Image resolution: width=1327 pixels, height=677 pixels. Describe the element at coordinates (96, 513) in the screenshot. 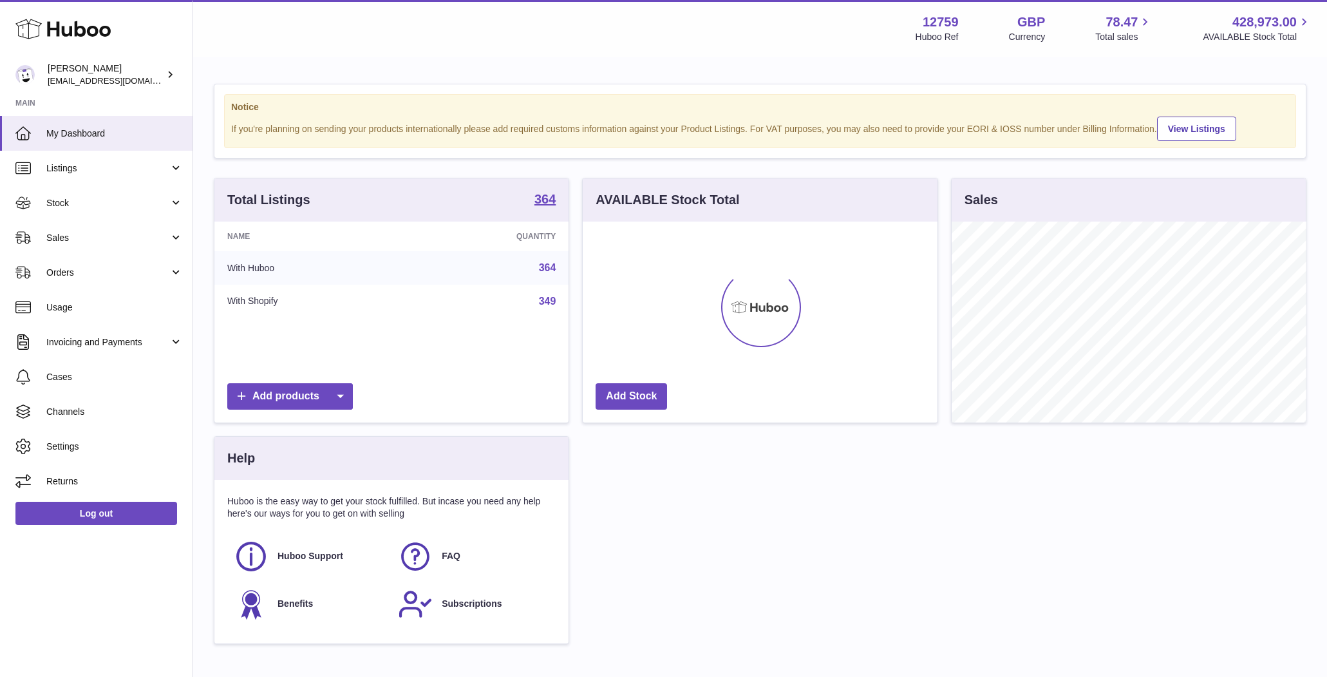

I see `a: Log out` at that location.